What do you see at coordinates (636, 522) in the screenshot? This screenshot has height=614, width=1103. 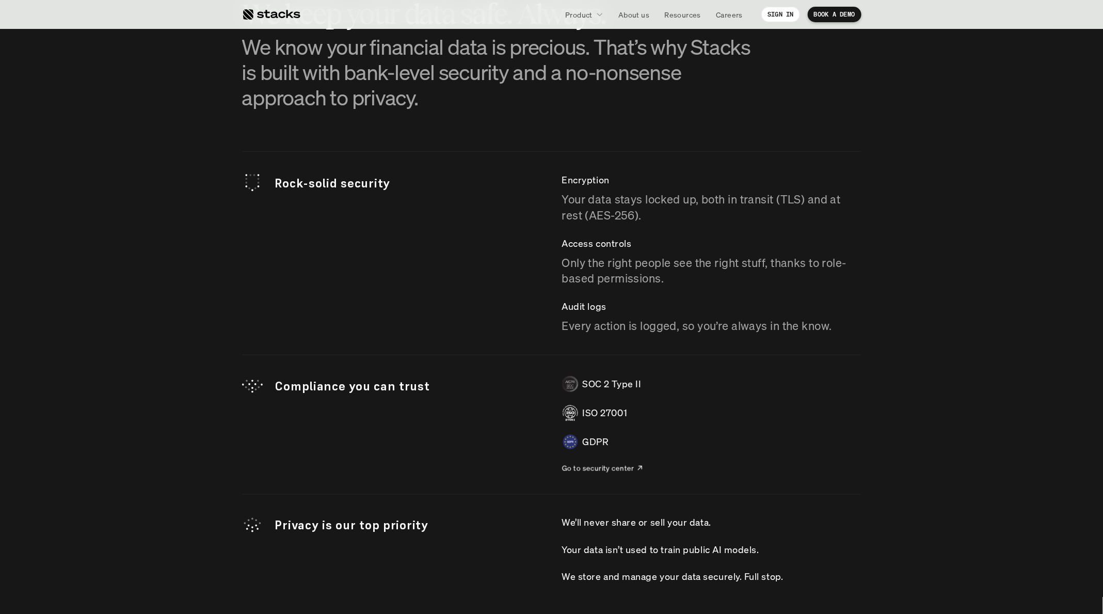 I see `p: We’ll never share or sell your data.` at bounding box center [636, 522].